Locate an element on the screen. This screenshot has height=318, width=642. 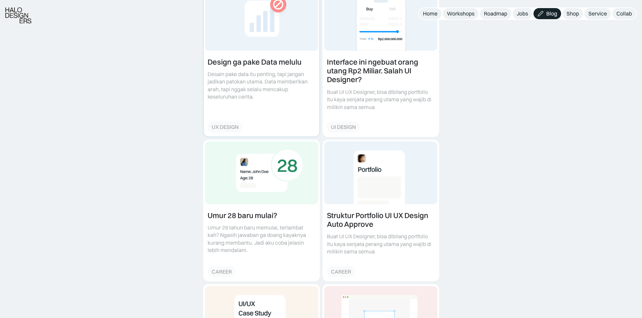
div: Jobs is located at coordinates (522, 13).